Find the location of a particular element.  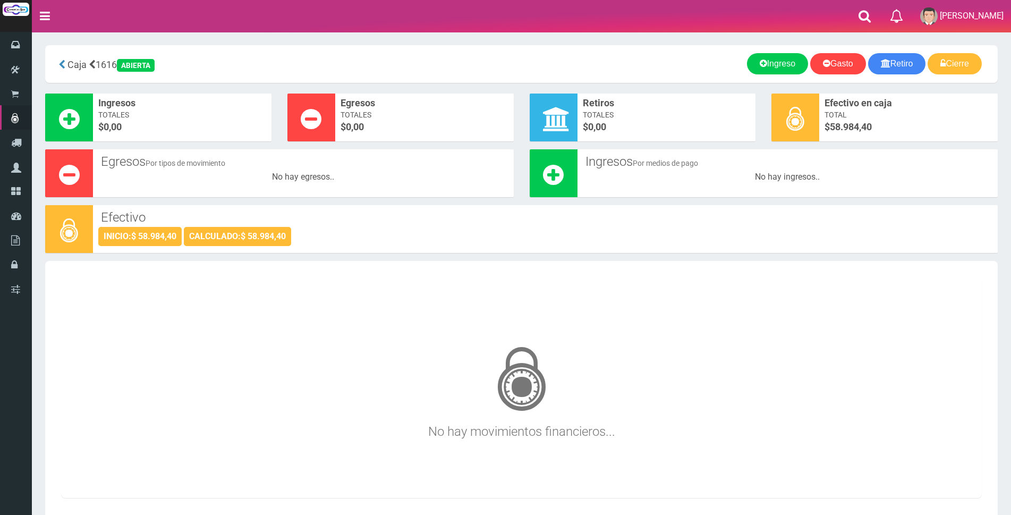

img: Logo grande is located at coordinates (16, 9).